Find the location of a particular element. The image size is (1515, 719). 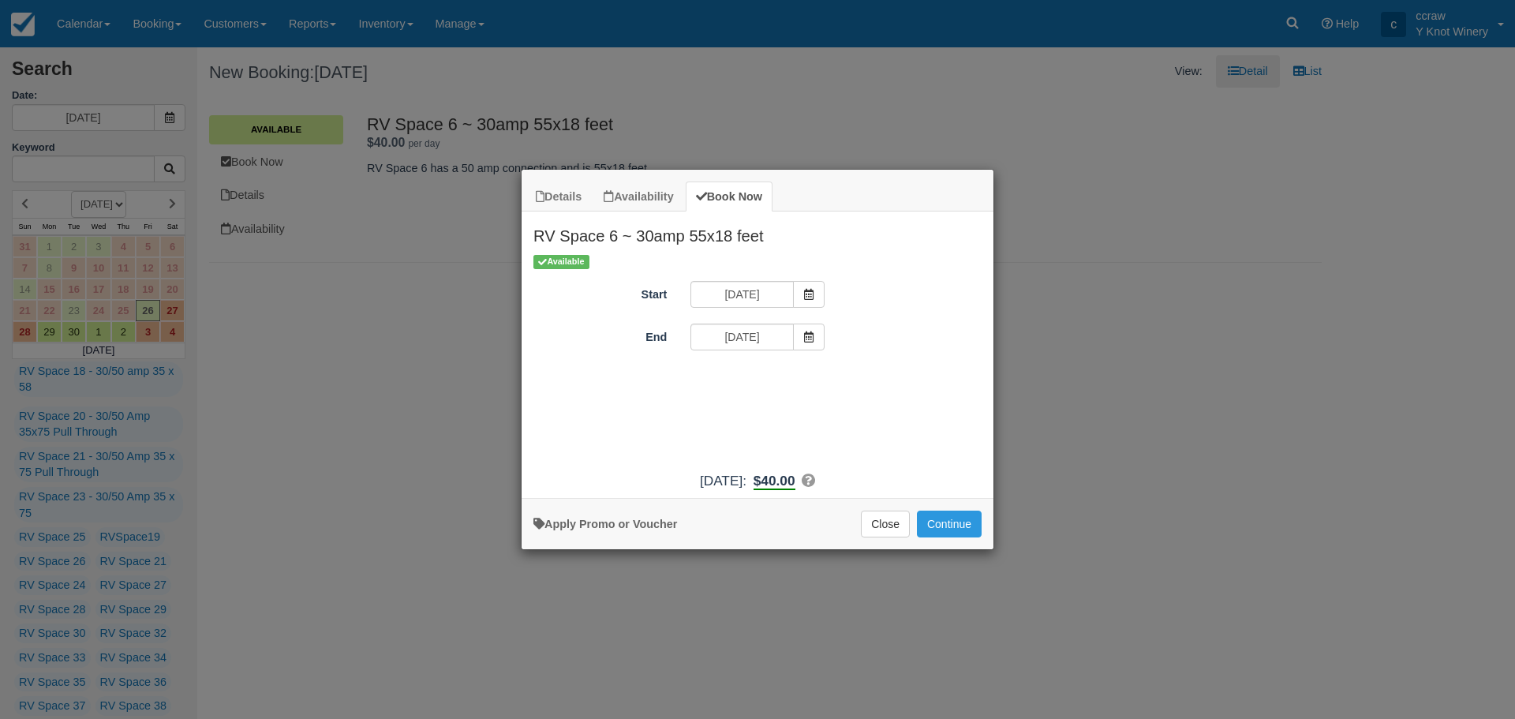

button: Add to Booking is located at coordinates (949, 524).